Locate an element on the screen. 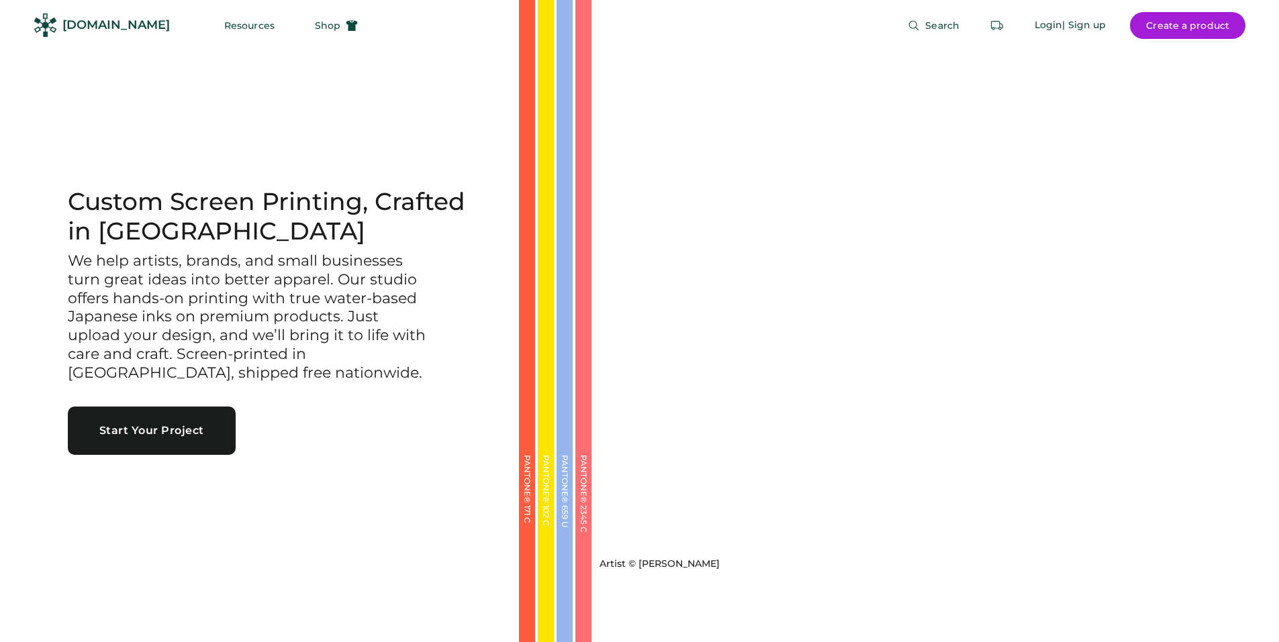 The image size is (1279, 642). div: | Sign up is located at coordinates (1083, 26).